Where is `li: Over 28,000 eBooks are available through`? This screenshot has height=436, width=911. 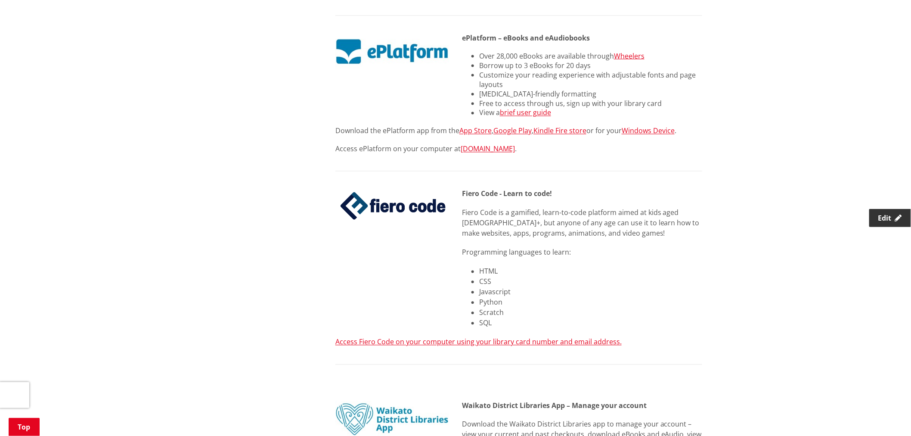
li: Over 28,000 eBooks are available through is located at coordinates (591, 56).